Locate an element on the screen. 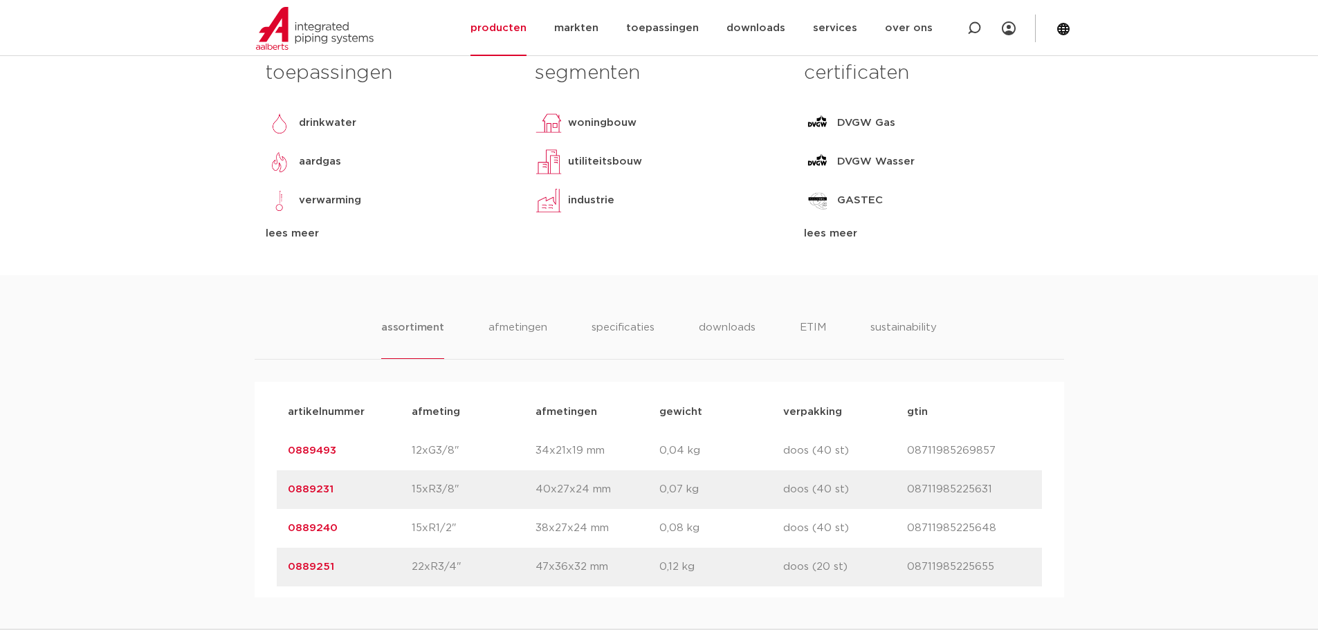  a: 0889493 is located at coordinates (312, 450).